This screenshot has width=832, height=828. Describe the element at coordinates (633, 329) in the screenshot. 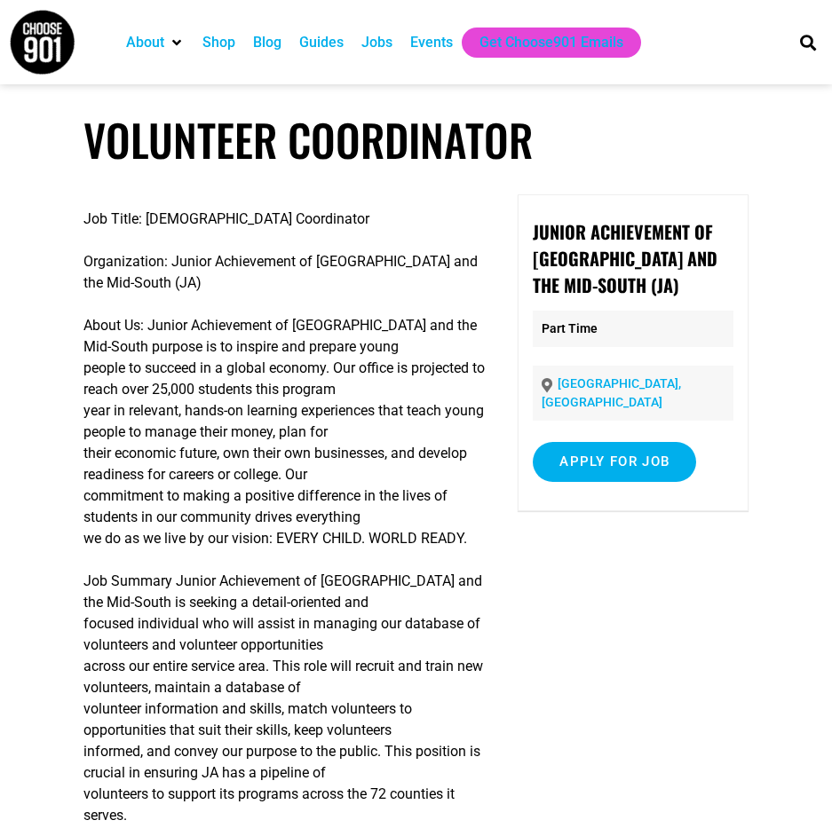

I see `p: Part Time` at that location.